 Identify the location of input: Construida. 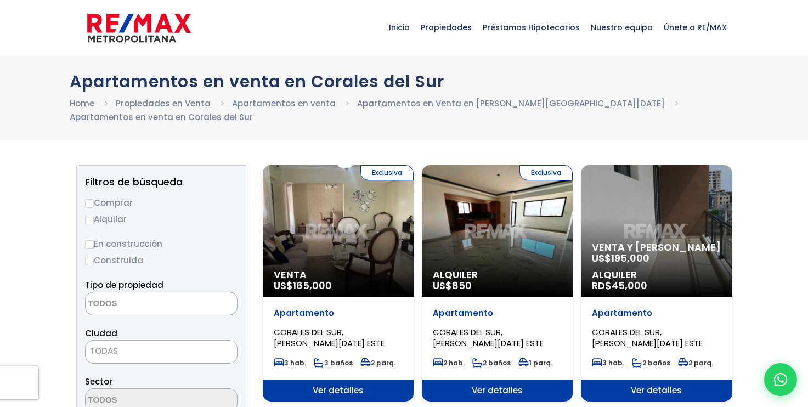
(89, 261).